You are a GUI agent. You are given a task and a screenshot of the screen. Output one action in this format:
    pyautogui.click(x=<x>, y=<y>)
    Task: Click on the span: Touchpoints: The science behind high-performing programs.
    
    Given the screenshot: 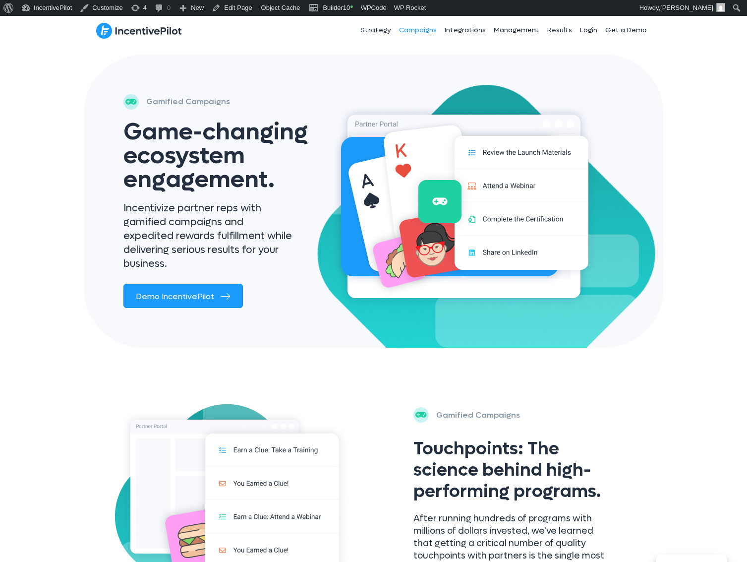 What is the action you would take?
    pyautogui.click(x=507, y=469)
    